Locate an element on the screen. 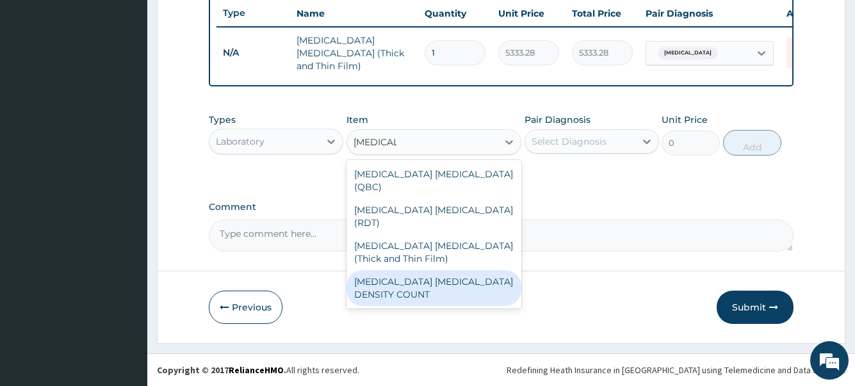 The height and width of the screenshot is (386, 855). a: RelianceHMO is located at coordinates (256, 370).